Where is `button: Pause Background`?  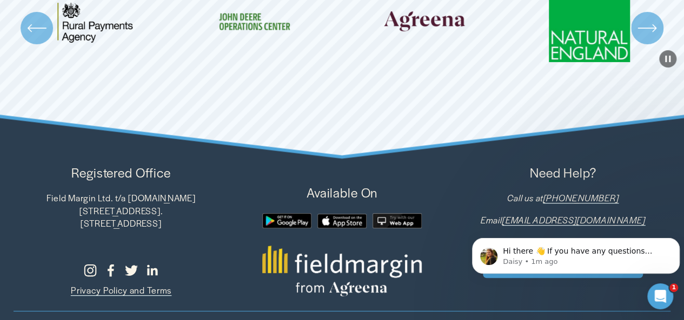
button: Pause Background is located at coordinates (667, 59).